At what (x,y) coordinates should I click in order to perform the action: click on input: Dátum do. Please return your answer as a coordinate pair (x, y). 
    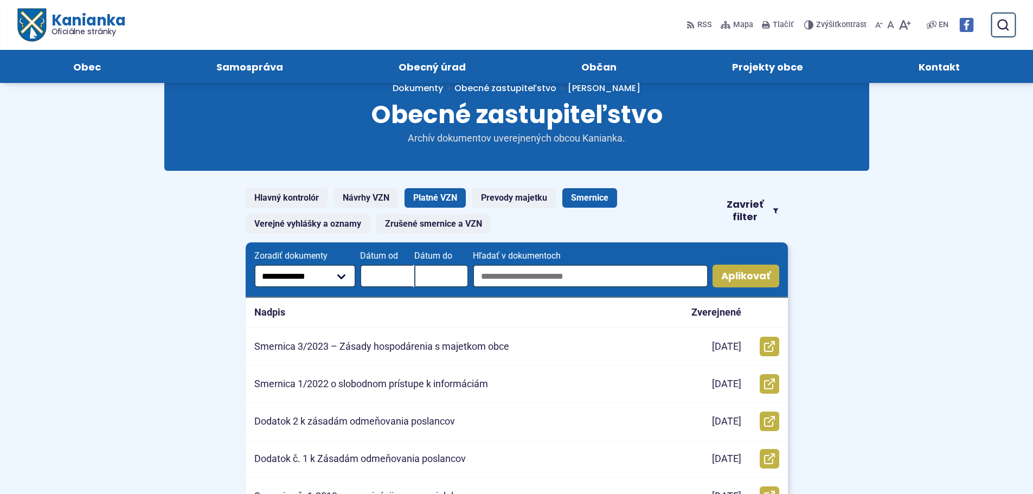
    Looking at the image, I should click on (441, 276).